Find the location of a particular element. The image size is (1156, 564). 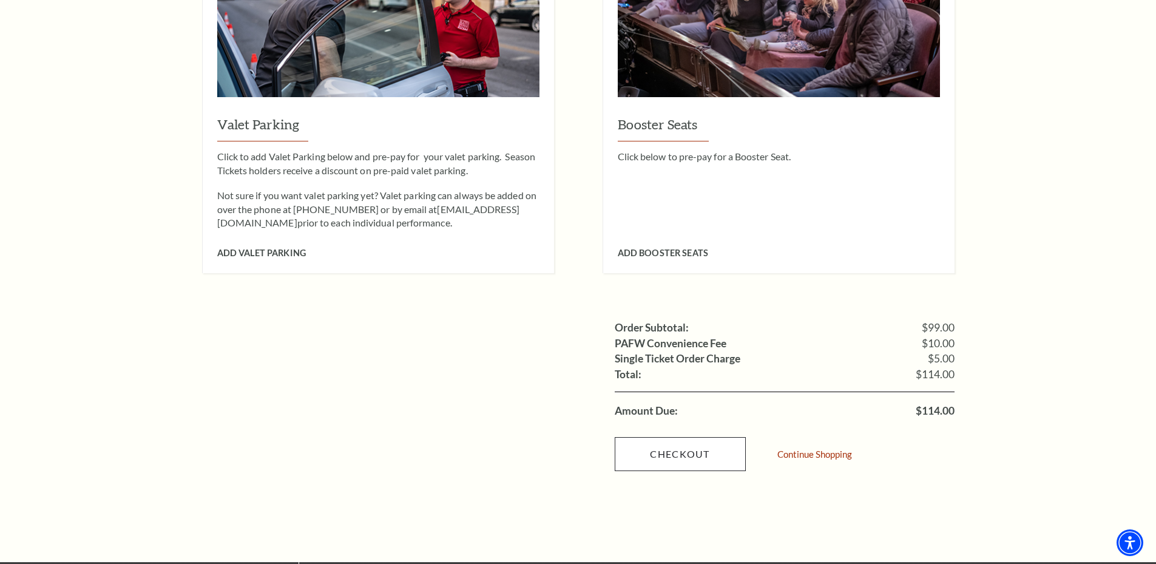

p: Click below to pre-pay for a Booster Seat. is located at coordinates (779, 157).